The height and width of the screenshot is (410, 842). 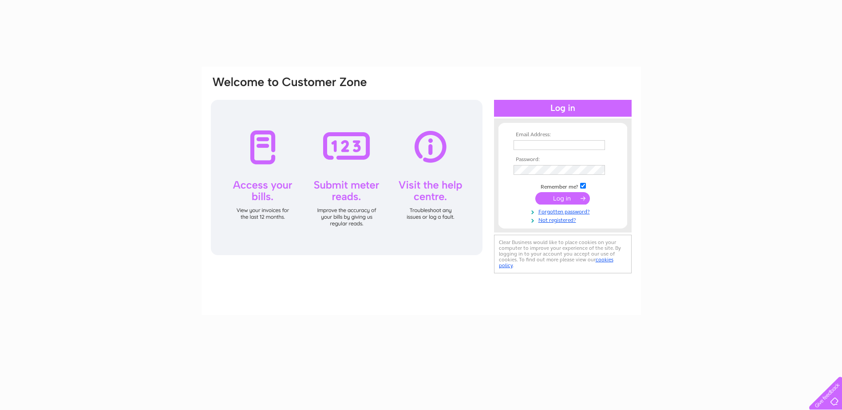 What do you see at coordinates (563, 160) in the screenshot?
I see `th: Password:` at bounding box center [563, 160].